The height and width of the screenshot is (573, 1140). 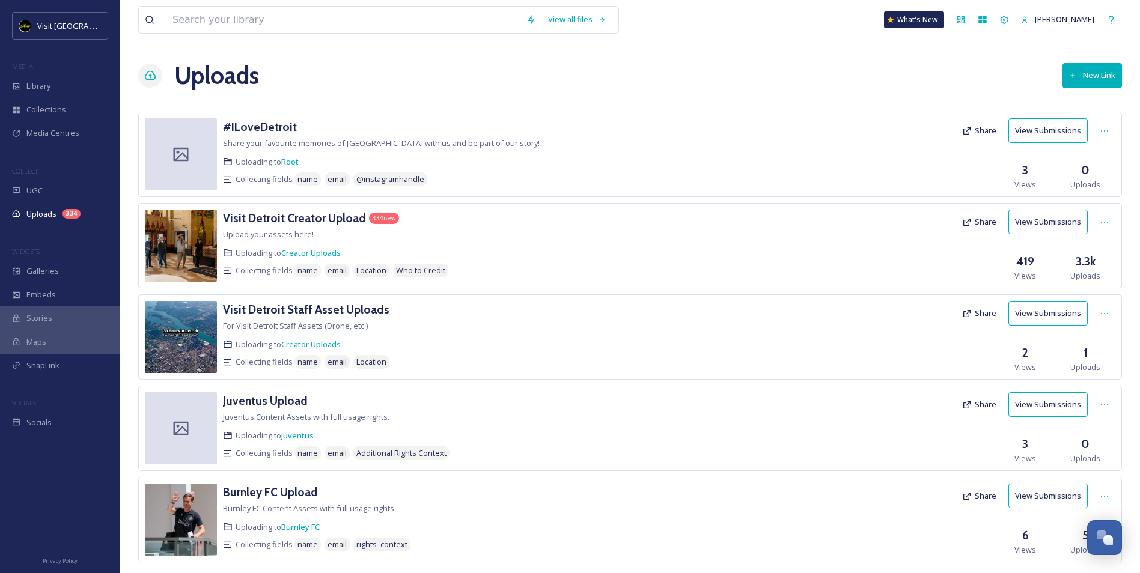 I want to click on span: Stories, so click(x=39, y=318).